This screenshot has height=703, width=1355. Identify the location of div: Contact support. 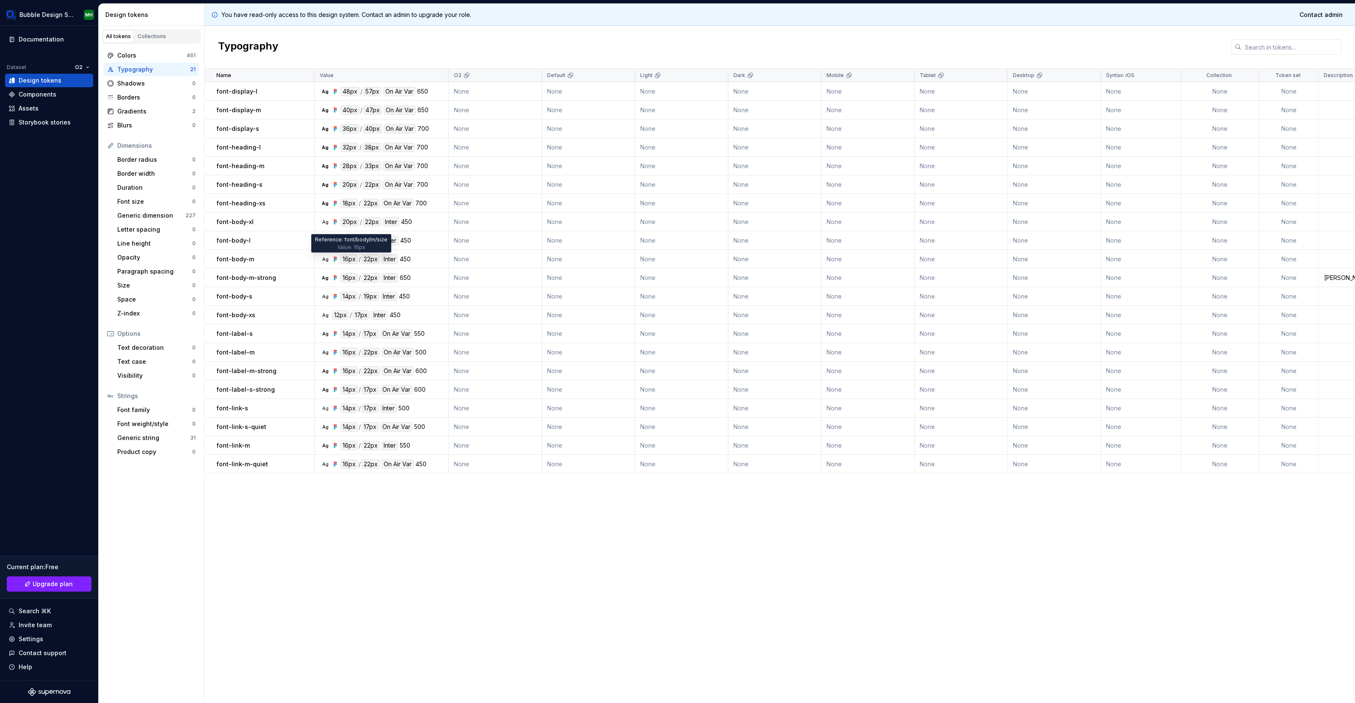
(42, 653).